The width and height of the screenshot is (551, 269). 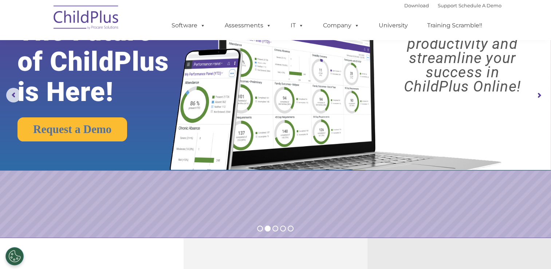 What do you see at coordinates (297, 25) in the screenshot?
I see `a: IT` at bounding box center [297, 25].